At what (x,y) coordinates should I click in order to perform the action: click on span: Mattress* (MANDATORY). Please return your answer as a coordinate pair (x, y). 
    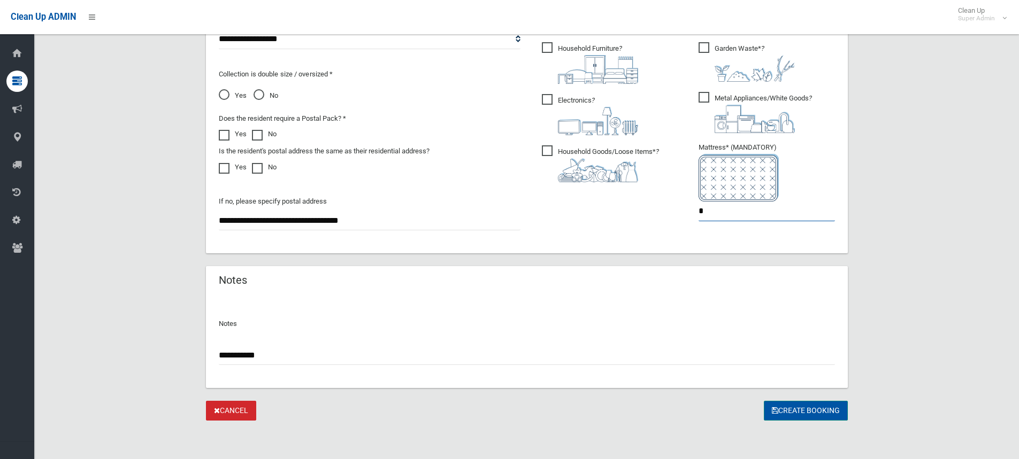
    Looking at the image, I should click on (766, 172).